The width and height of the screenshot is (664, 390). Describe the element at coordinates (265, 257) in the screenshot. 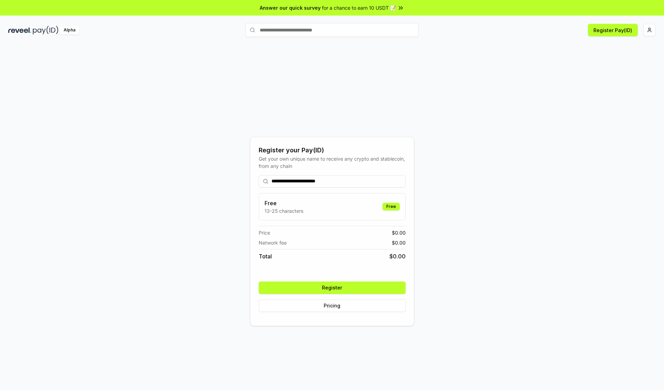

I see `span: Total` at that location.